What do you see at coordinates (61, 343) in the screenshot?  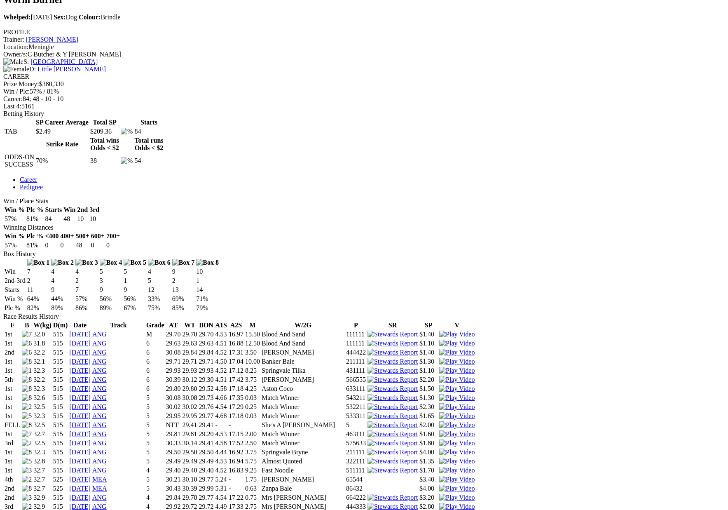 I see `td: 515` at bounding box center [61, 343].